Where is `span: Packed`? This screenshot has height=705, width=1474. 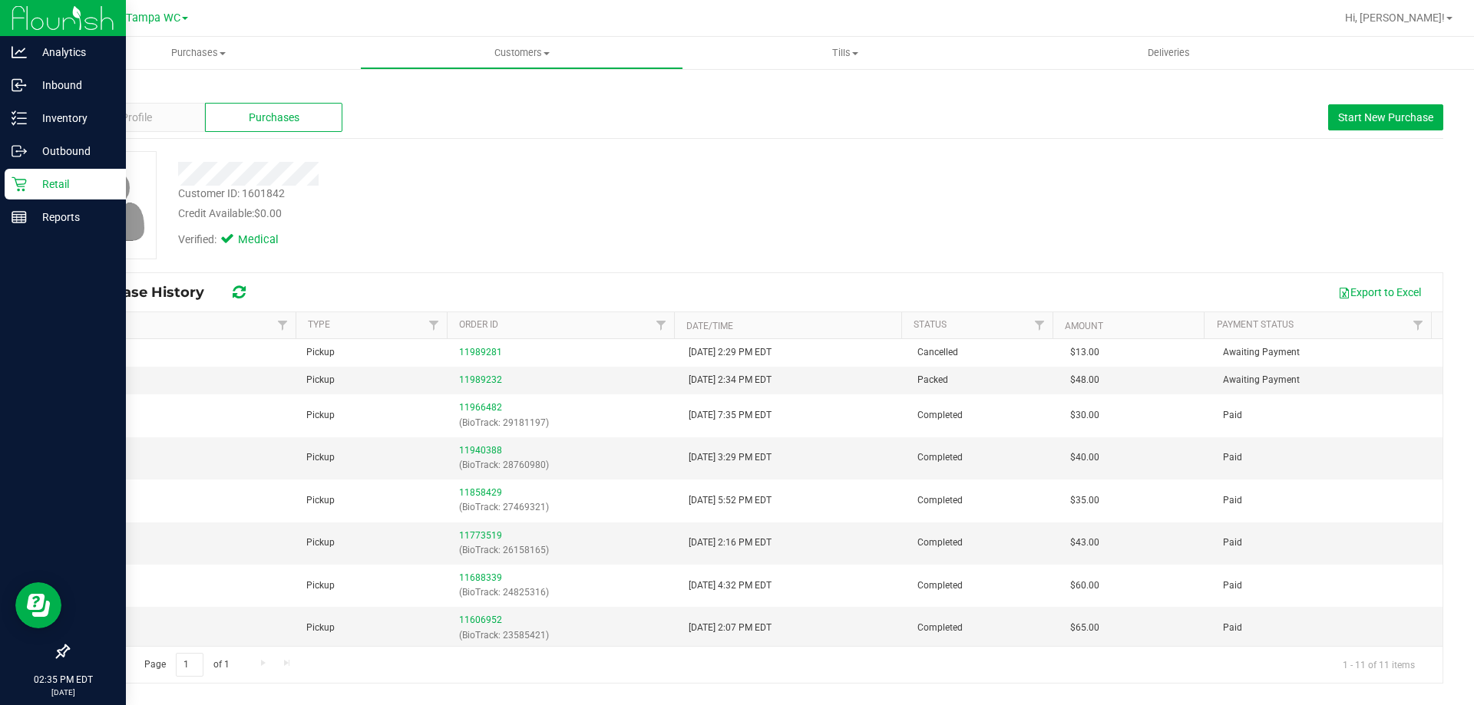 span: Packed is located at coordinates (933, 380).